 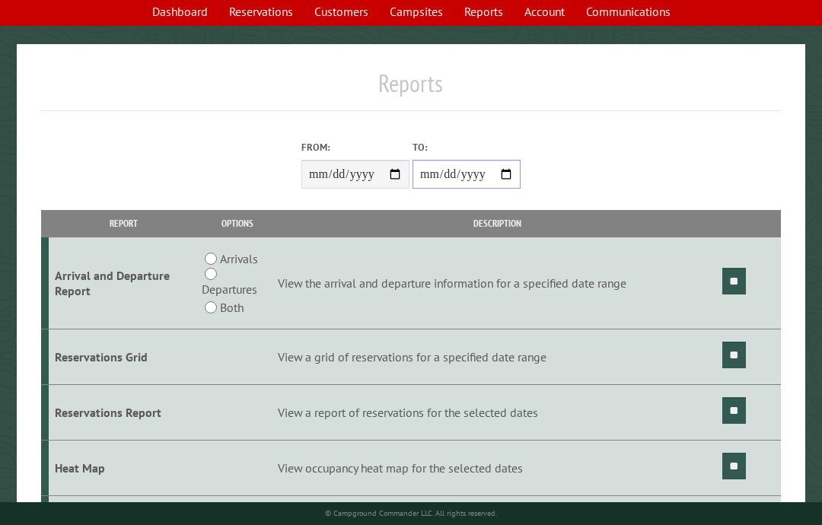 What do you see at coordinates (229, 289) in the screenshot?
I see `label: Departures` at bounding box center [229, 289].